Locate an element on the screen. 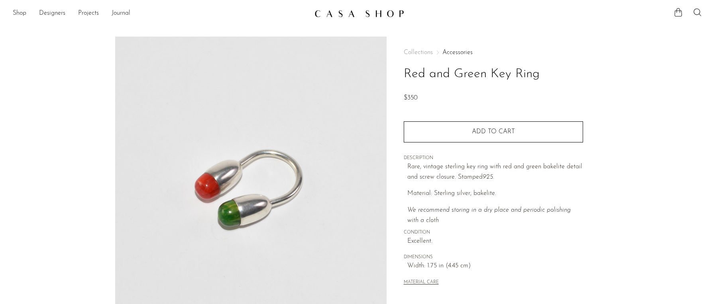  span: Collections is located at coordinates (418, 53).